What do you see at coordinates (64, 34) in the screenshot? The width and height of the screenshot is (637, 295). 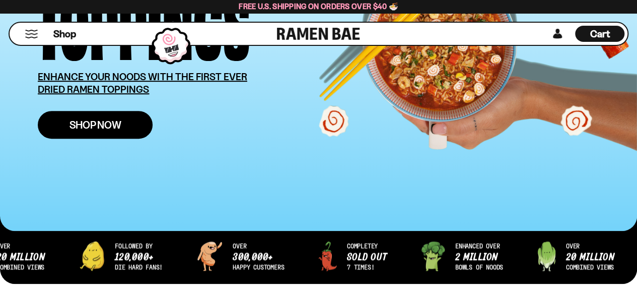 I see `span: Shop` at bounding box center [64, 34].